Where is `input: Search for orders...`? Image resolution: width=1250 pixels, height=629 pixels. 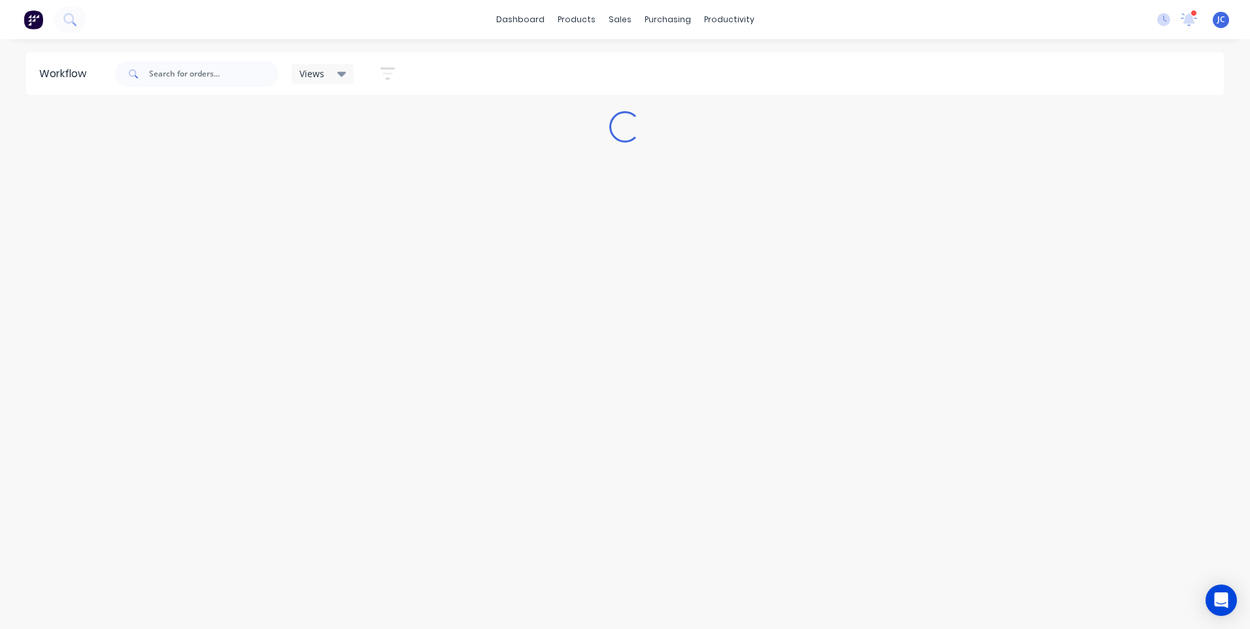
input: Search for orders... is located at coordinates (214, 74).